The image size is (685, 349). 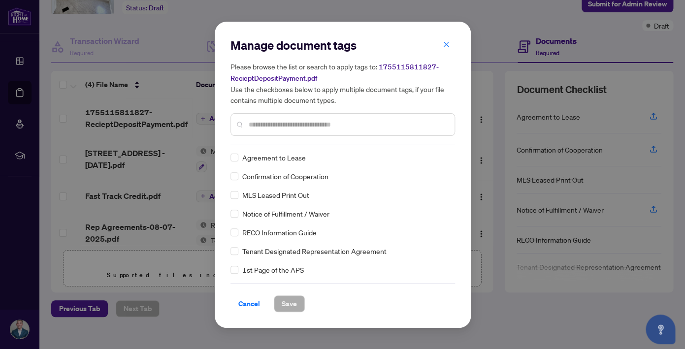 I want to click on span: 1st Page of the APS, so click(x=273, y=270).